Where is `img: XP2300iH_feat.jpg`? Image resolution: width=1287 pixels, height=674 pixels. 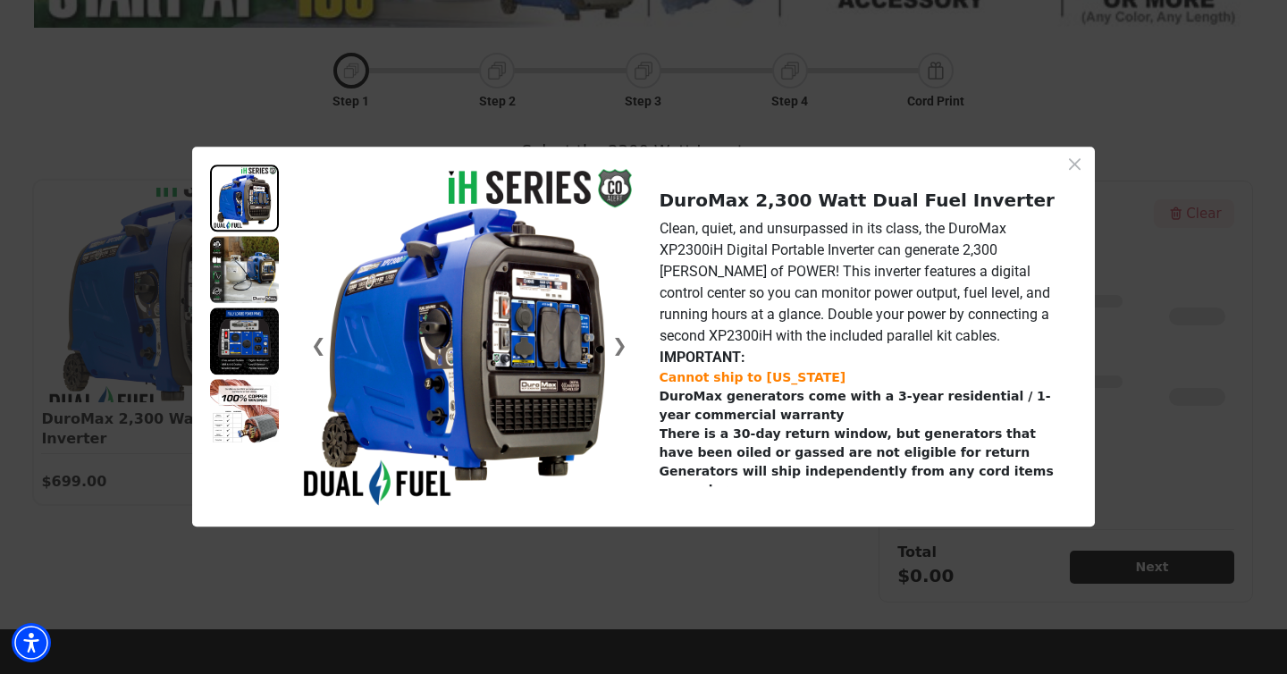 img: XP2300iH_feat.jpg is located at coordinates (244, 269).